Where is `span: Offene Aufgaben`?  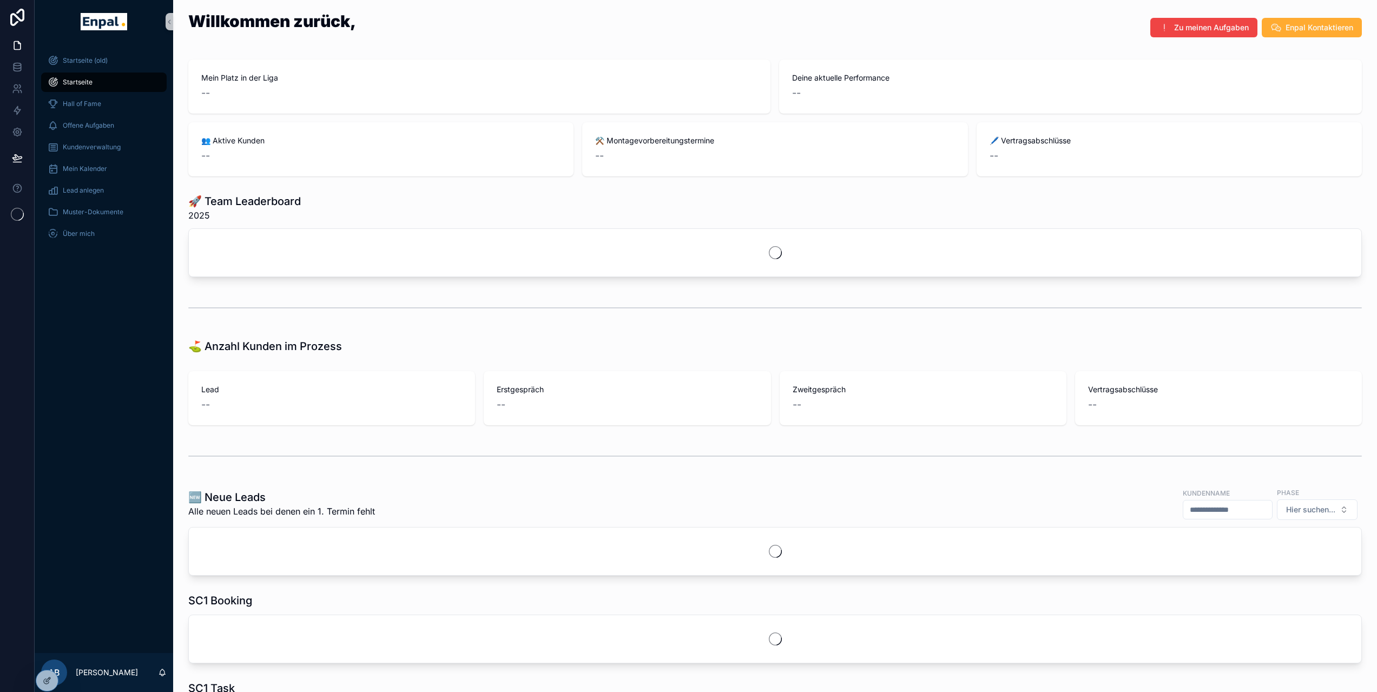 span: Offene Aufgaben is located at coordinates (88, 126).